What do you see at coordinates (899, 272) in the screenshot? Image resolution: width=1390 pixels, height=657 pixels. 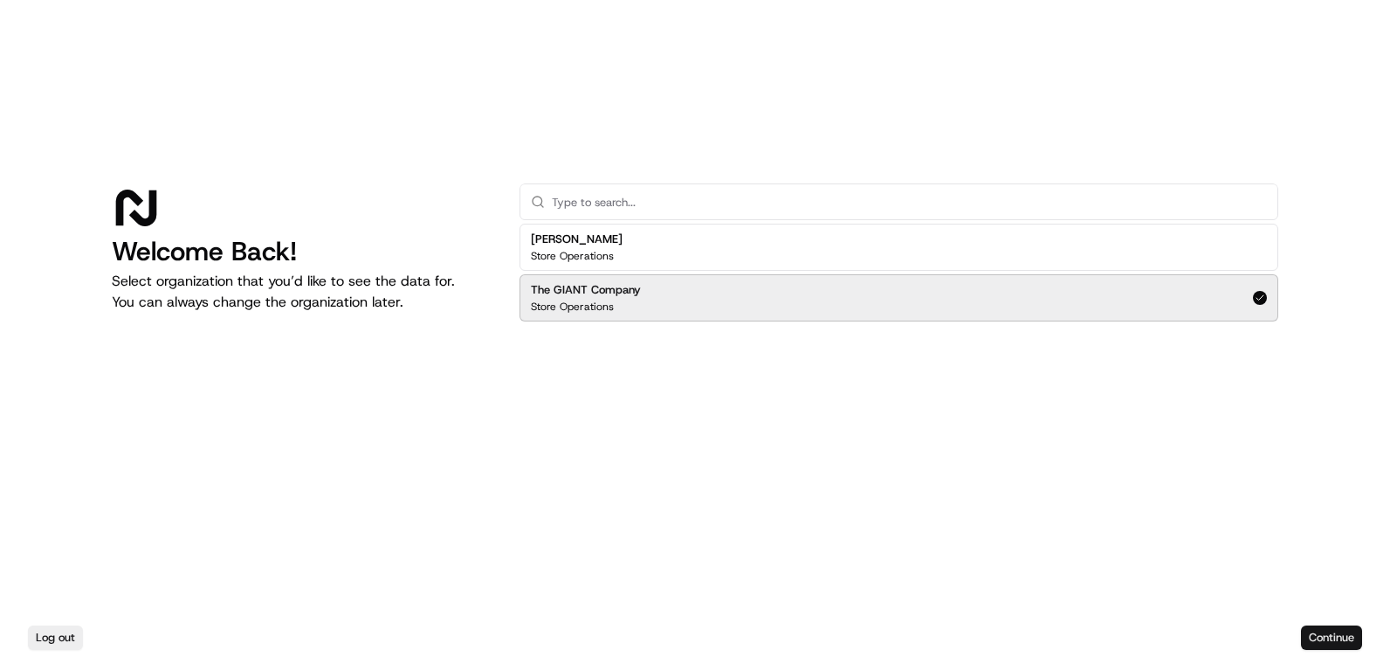 I see `div: Suggestions` at bounding box center [899, 272].